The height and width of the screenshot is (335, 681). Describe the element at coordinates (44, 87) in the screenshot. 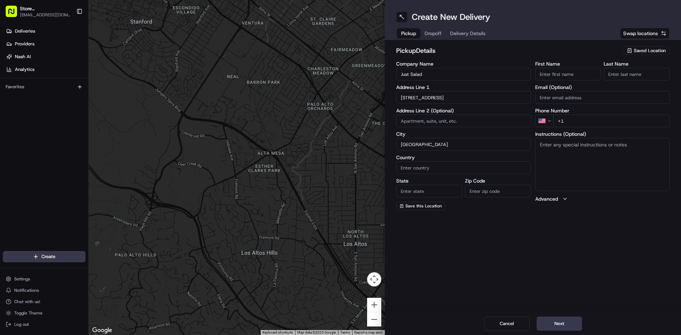

I see `div: Favorites` at that location.